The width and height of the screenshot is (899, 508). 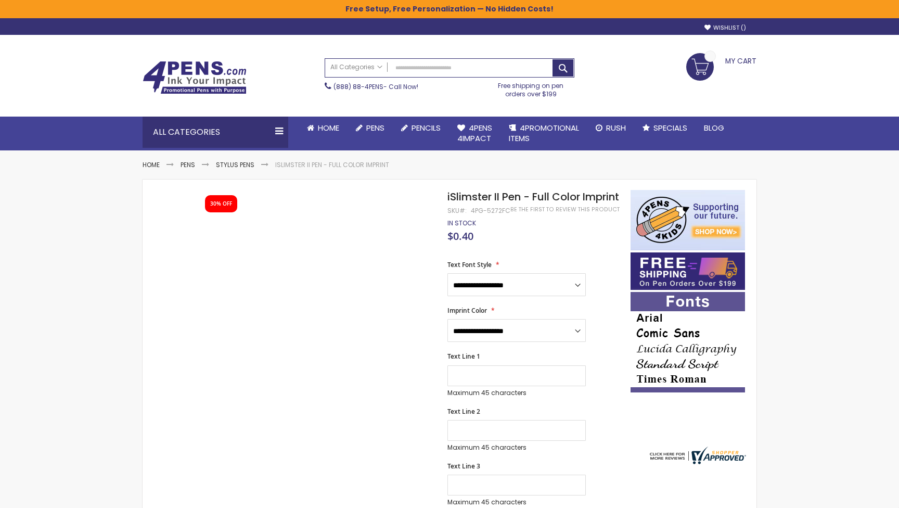 I want to click on span: All Categories, so click(x=356, y=67).